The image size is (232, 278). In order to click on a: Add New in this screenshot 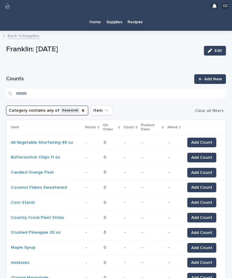, I will do `click(210, 79)`.